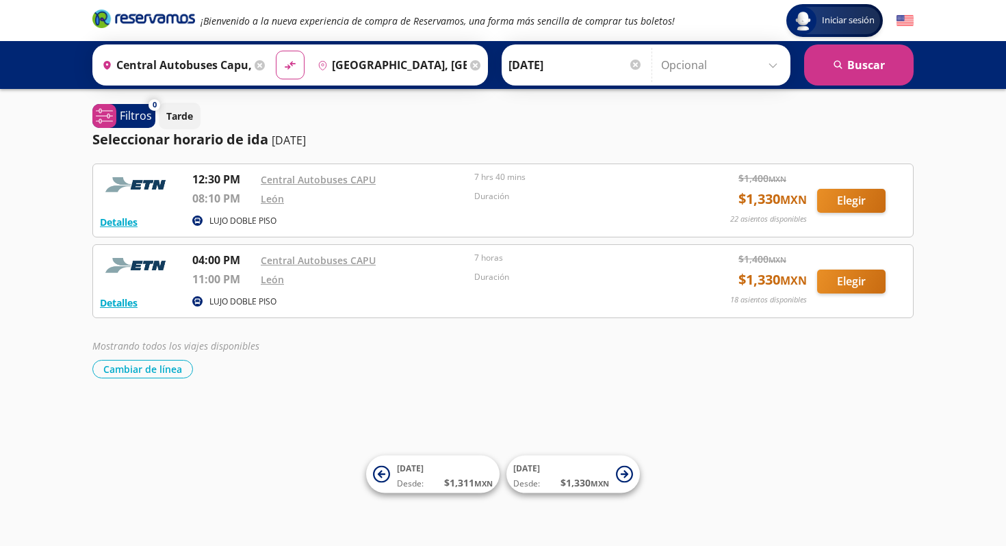  What do you see at coordinates (144, 18) in the screenshot?
I see `i: Brand Logo` at bounding box center [144, 18].